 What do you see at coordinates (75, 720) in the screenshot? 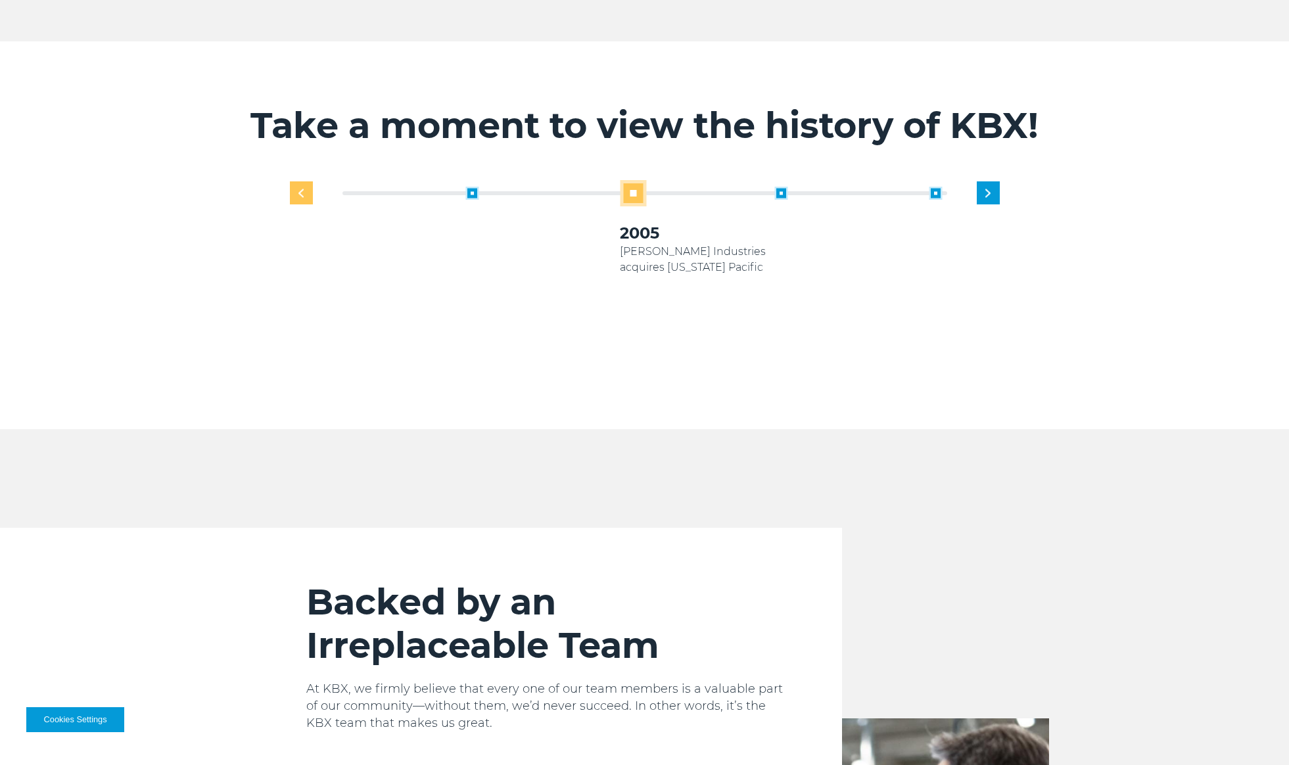
I see `button: Cookies Settings` at bounding box center [75, 720].